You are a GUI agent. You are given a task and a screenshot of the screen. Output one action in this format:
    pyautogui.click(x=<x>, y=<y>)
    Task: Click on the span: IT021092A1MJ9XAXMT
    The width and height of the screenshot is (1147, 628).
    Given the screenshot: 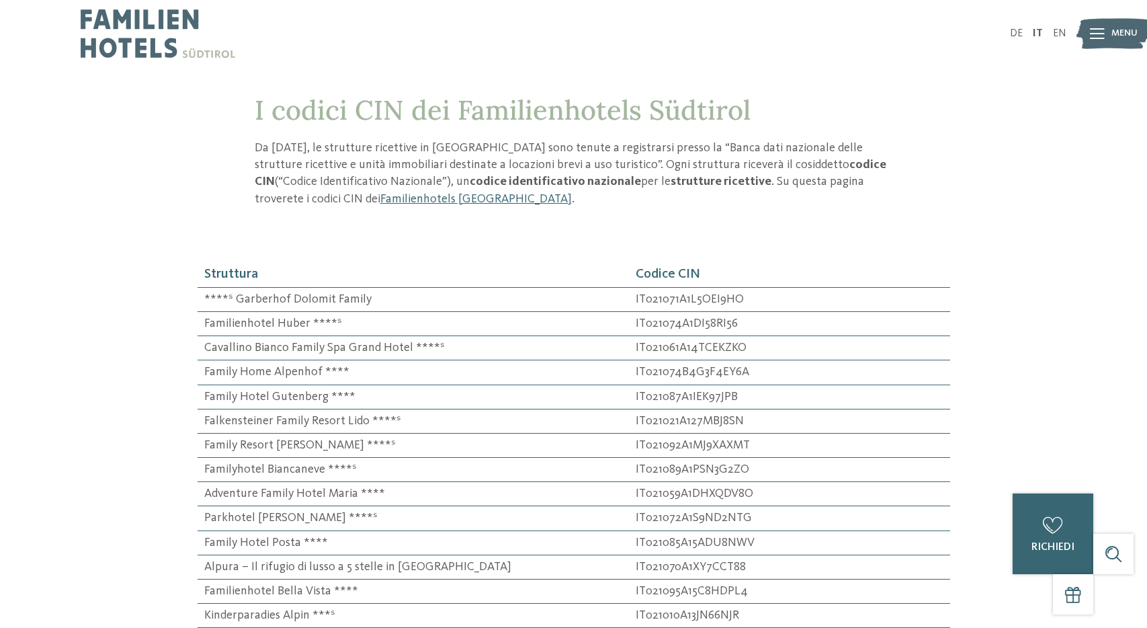 What is the action you would take?
    pyautogui.click(x=693, y=445)
    